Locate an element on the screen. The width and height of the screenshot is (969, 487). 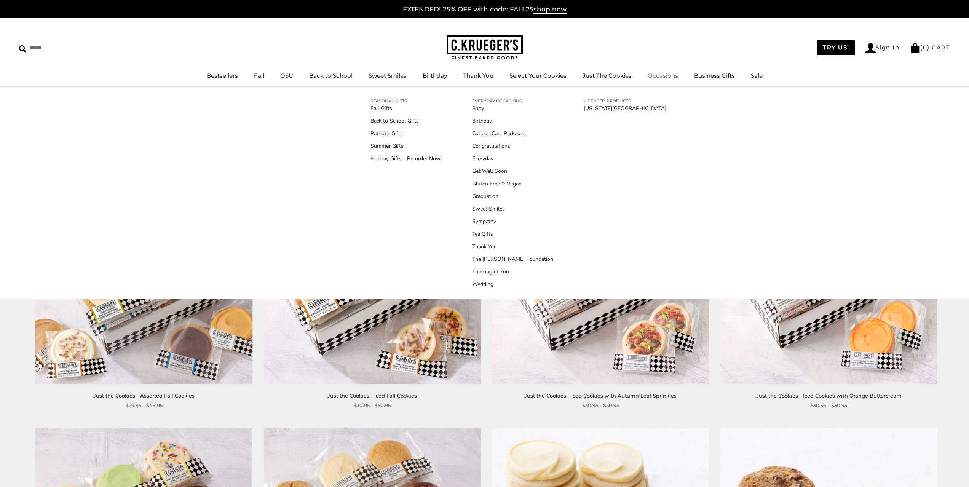
a: Get Well Soon is located at coordinates (512, 171).